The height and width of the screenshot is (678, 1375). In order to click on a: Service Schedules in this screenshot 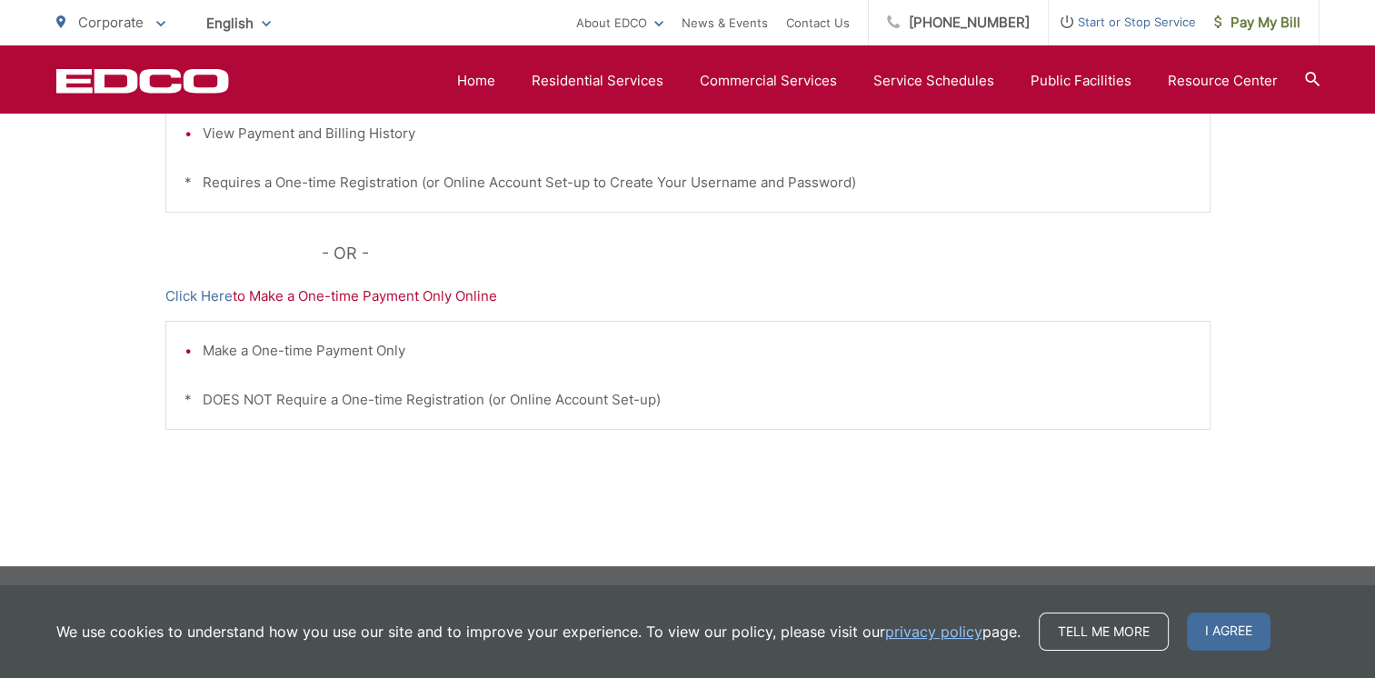, I will do `click(933, 81)`.